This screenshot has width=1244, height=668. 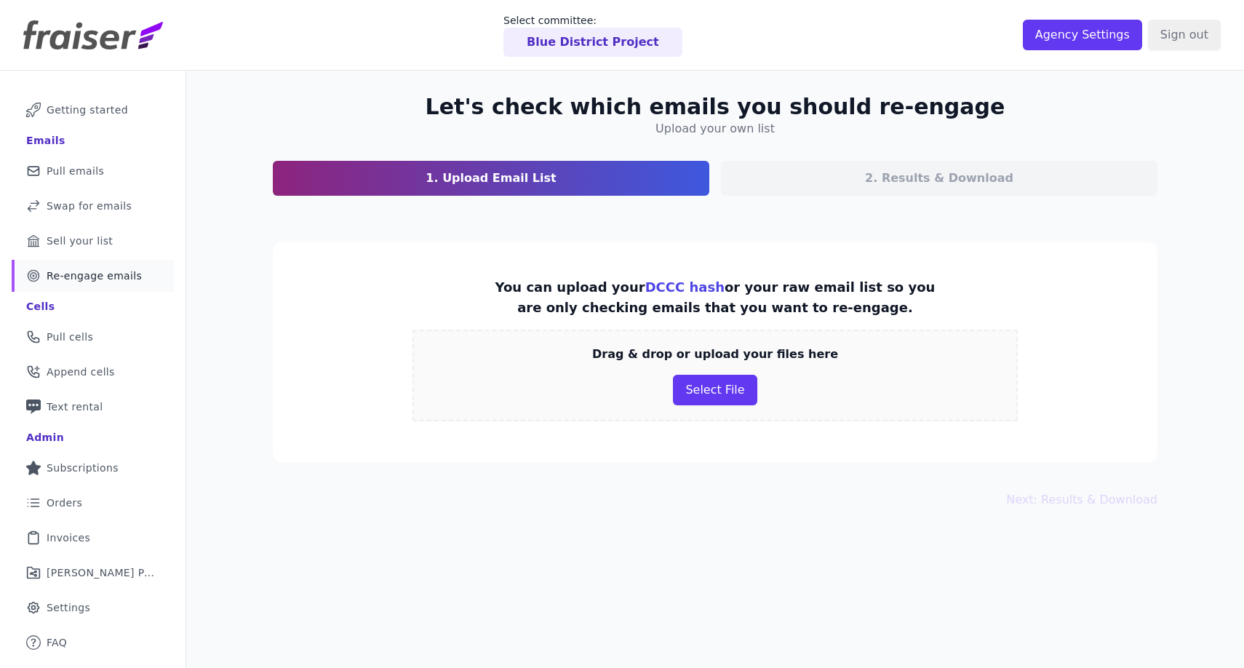 I want to click on a: Sell your list, so click(x=92, y=241).